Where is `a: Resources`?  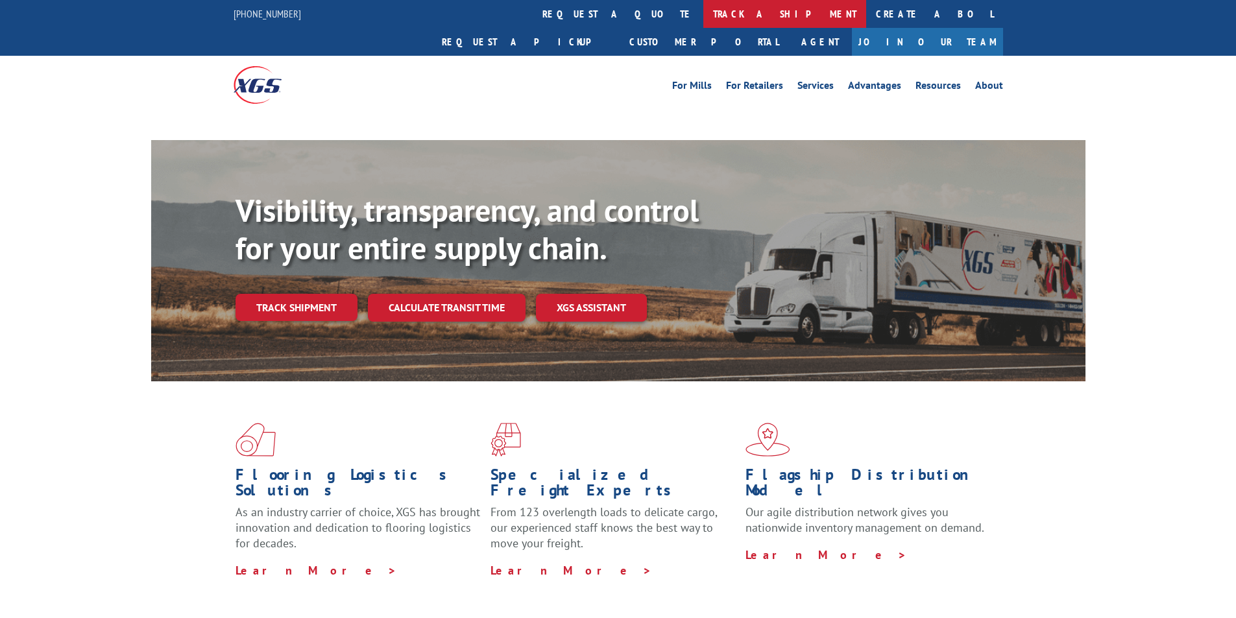
a: Resources is located at coordinates (938, 88).